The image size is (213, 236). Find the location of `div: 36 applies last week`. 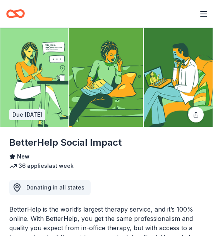

div: 36 applies last week is located at coordinates (107, 166).